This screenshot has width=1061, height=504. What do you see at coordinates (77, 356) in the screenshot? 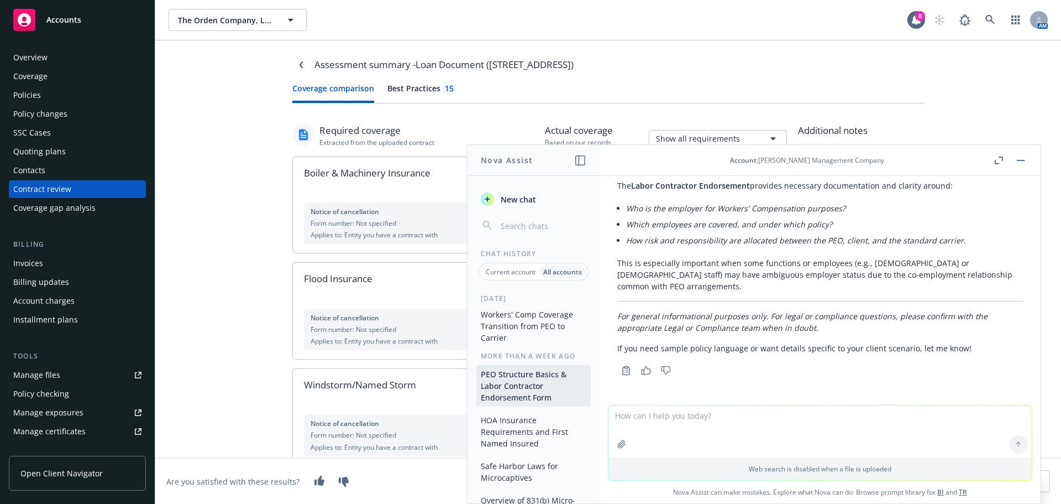
I see `div: Tools` at bounding box center [77, 356].